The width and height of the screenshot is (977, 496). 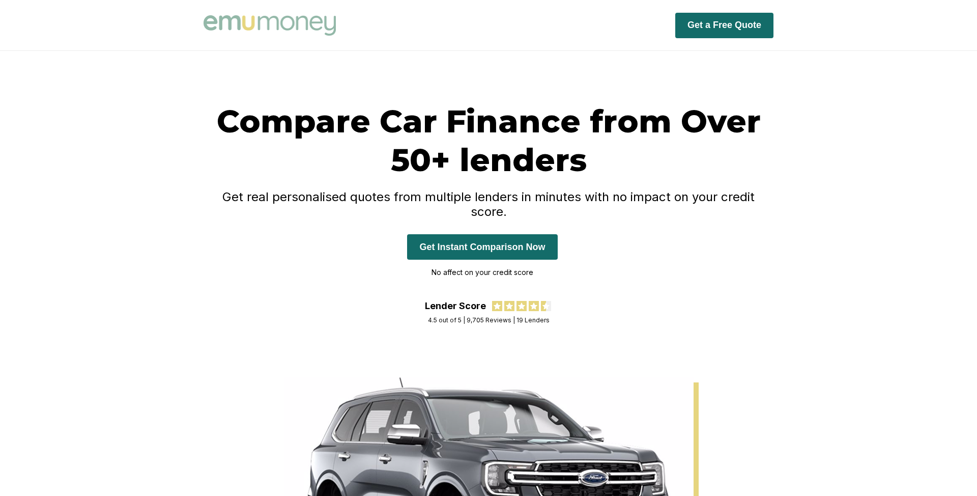 I want to click on a: Get a Free Quote, so click(x=724, y=24).